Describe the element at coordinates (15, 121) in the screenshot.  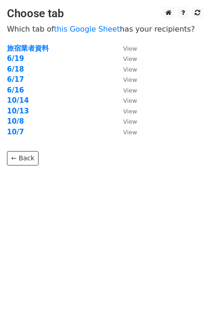
I see `strong: 10/8` at that location.